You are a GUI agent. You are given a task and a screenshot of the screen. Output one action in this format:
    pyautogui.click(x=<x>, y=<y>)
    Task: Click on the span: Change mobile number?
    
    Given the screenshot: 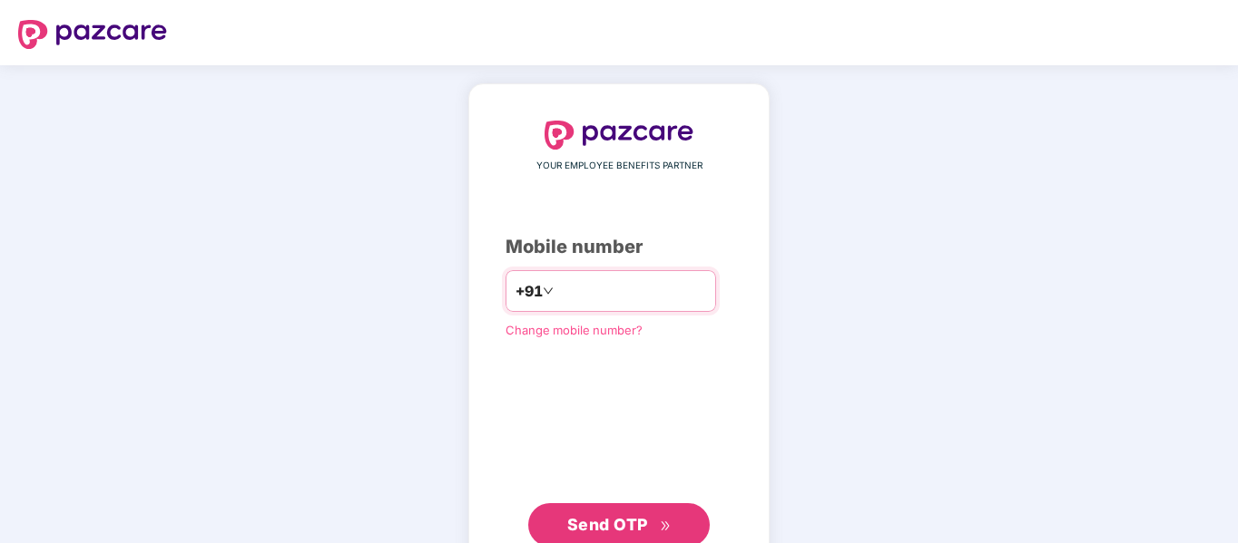 What is the action you would take?
    pyautogui.click(x=573, y=330)
    